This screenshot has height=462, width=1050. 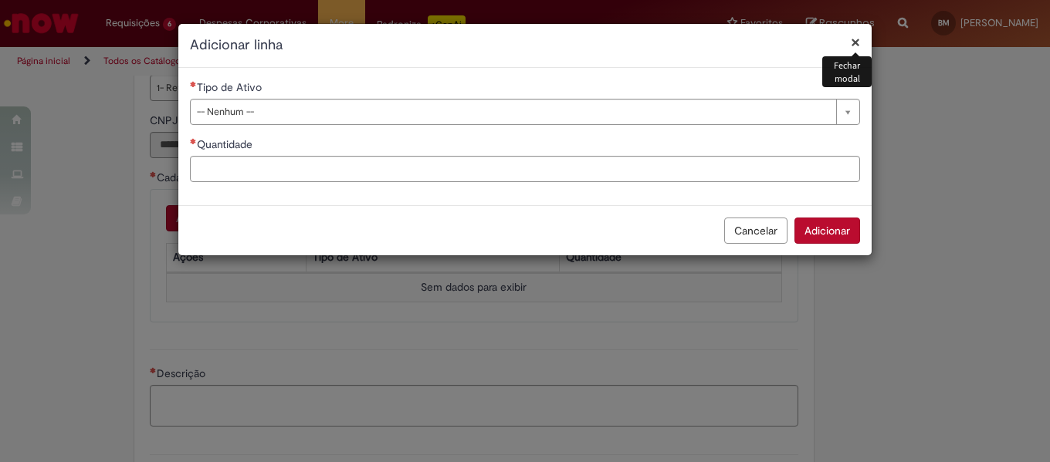 I want to click on button: Adicionar, so click(x=827, y=231).